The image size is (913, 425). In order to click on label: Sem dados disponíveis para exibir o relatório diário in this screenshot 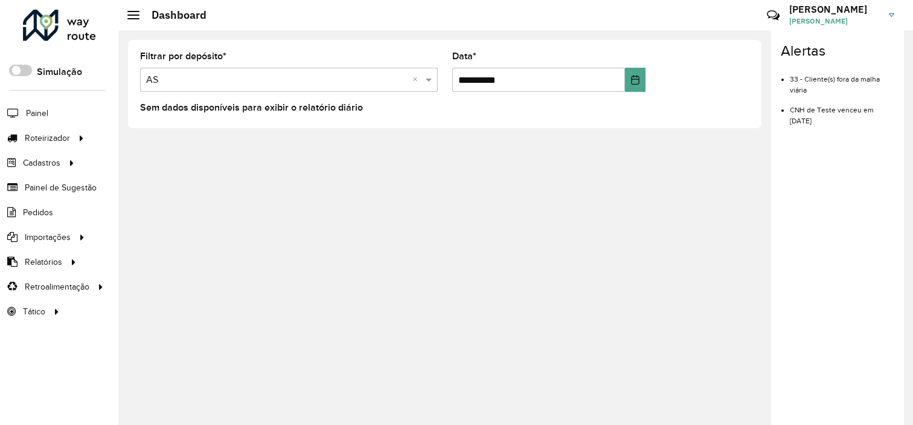, I will do `click(251, 108)`.